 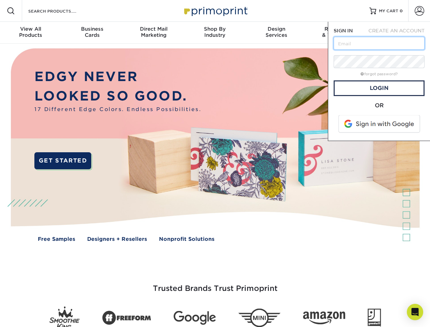 I want to click on img: Amazon, so click(x=324, y=318).